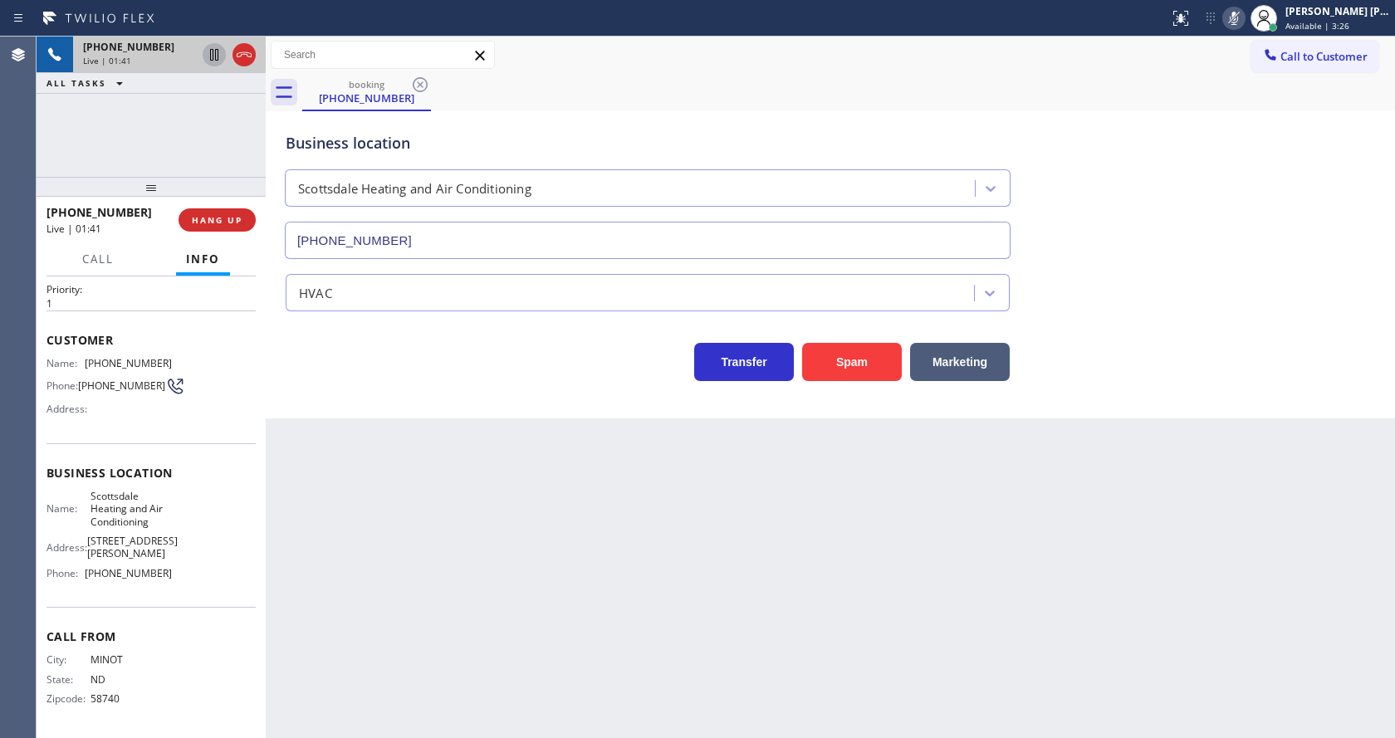  What do you see at coordinates (151, 340) in the screenshot?
I see `span: Customer` at bounding box center [151, 340].